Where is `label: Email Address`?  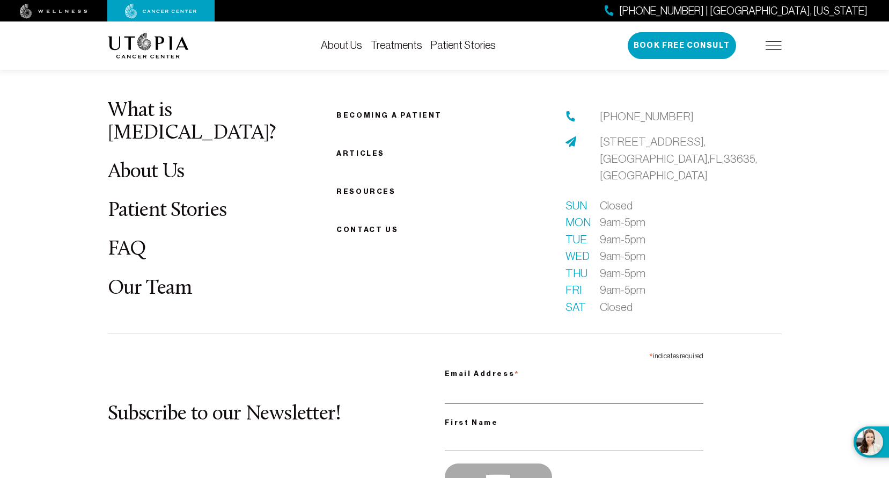
label: Email Address is located at coordinates (574, 372).